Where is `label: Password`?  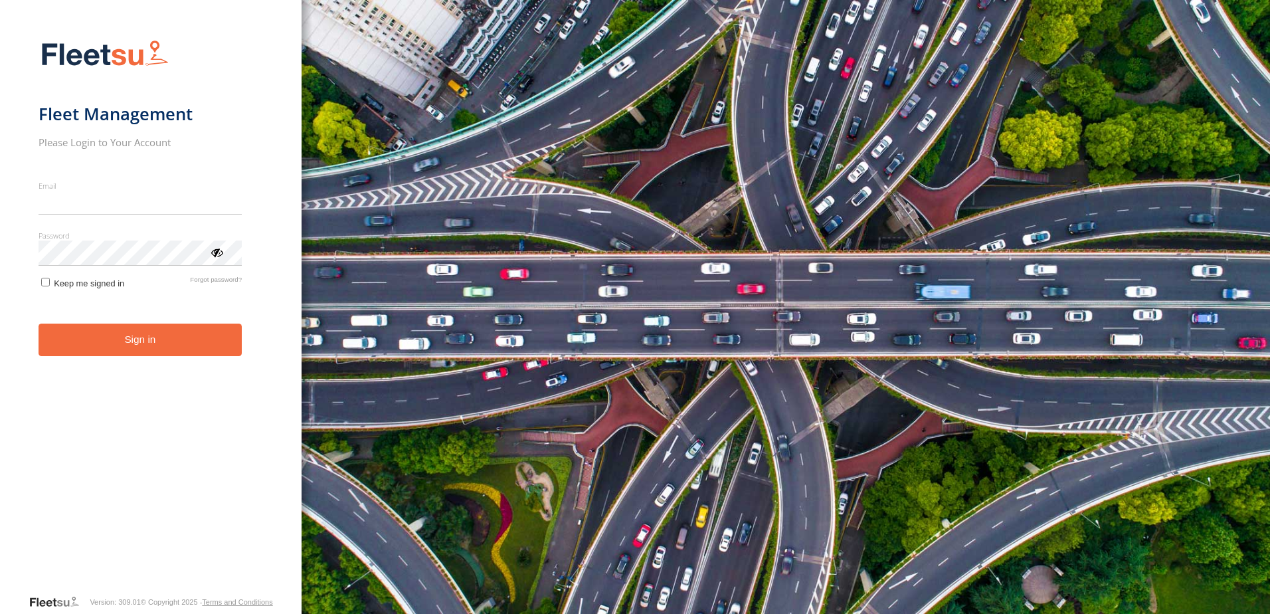
label: Password is located at coordinates (140, 235).